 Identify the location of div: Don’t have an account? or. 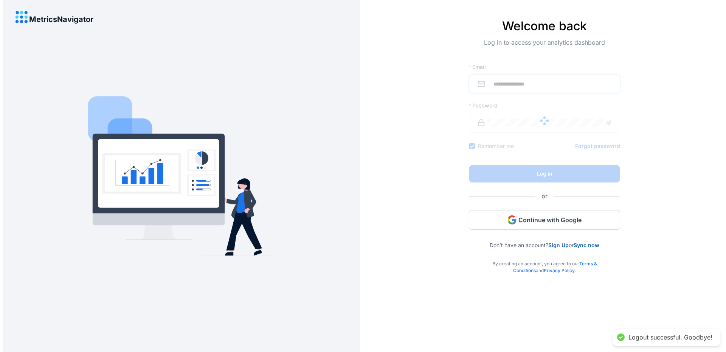
(544, 239).